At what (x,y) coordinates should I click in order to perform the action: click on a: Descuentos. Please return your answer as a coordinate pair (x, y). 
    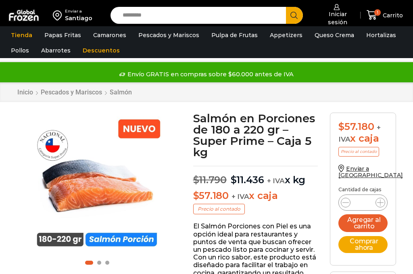
    Looking at the image, I should click on (101, 50).